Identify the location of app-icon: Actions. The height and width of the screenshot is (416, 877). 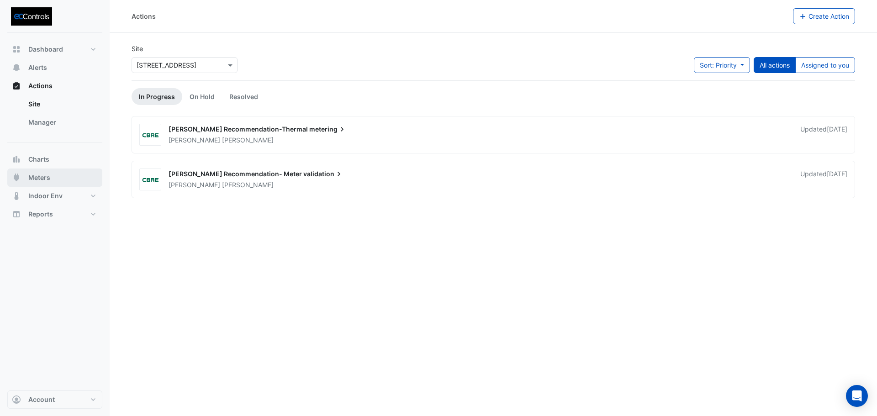
(16, 86).